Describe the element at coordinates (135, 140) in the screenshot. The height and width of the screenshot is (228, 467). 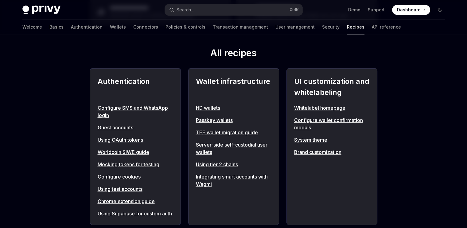
I see `a: Using OAuth tokens` at that location.